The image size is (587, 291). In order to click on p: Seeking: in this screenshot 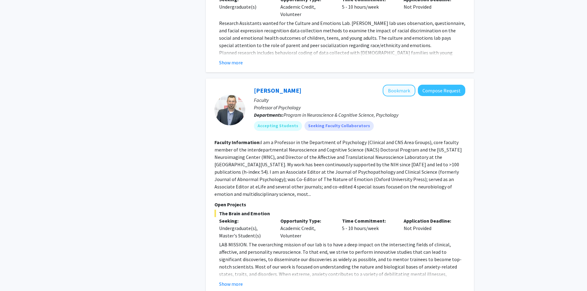, I will do `click(245, 221)`.